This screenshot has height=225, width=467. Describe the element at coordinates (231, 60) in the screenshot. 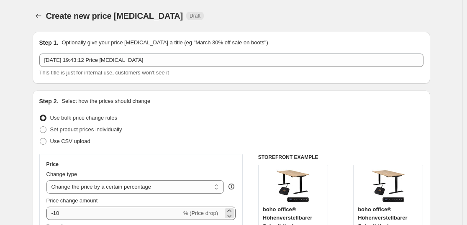

I see `input: 30% off holiday sale` at that location.